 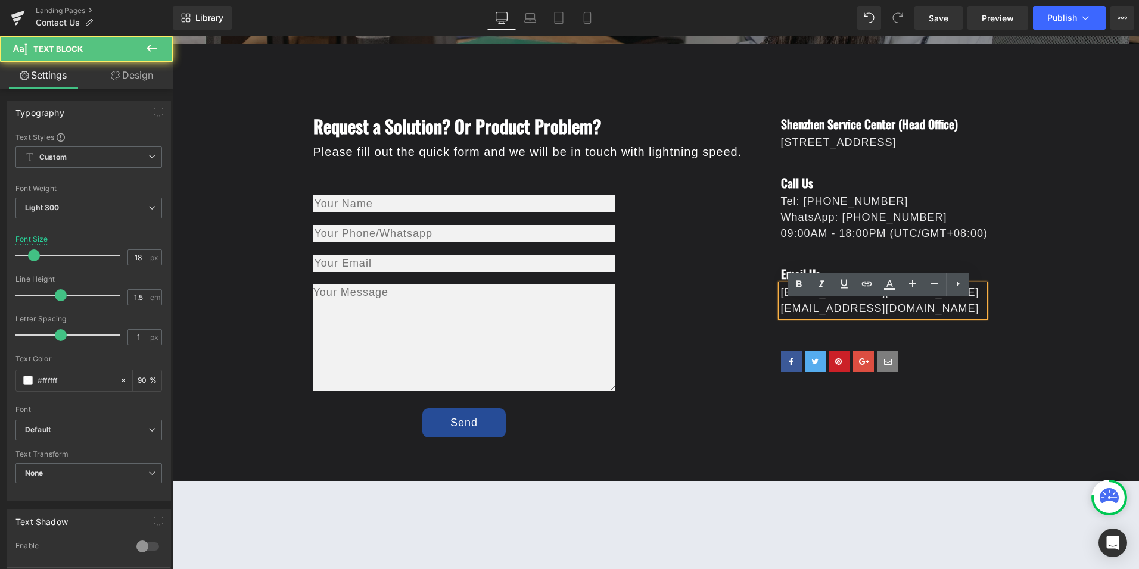 What do you see at coordinates (1122, 18) in the screenshot?
I see `button: More` at bounding box center [1122, 18].